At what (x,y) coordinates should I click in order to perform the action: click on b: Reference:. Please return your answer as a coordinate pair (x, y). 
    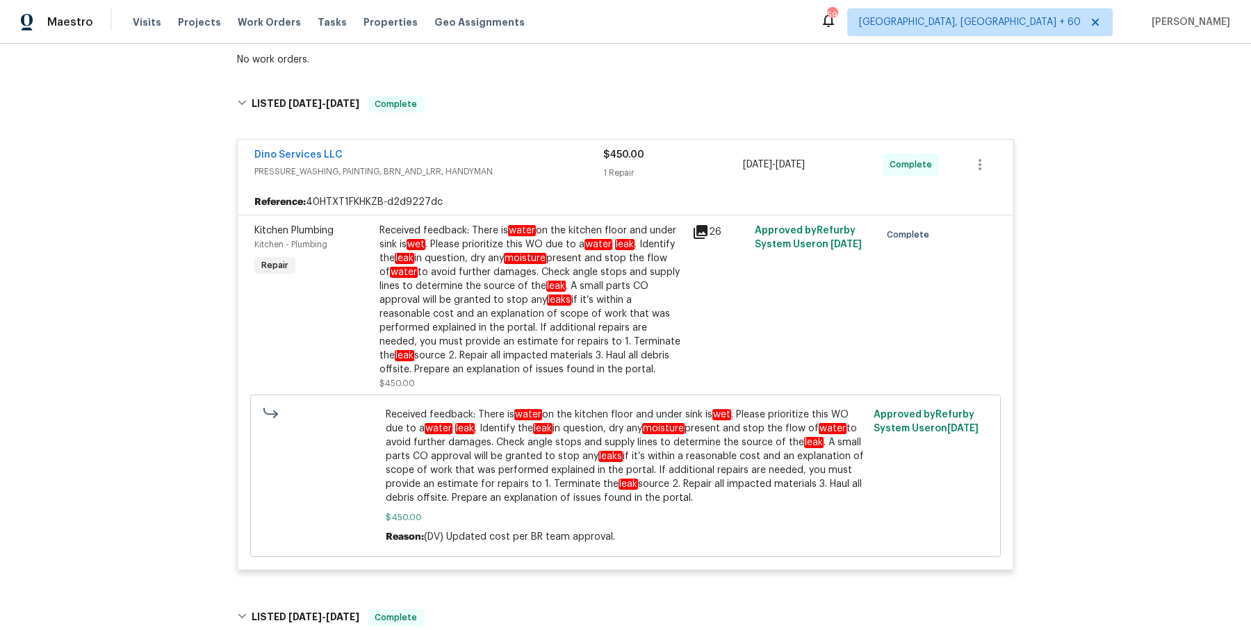
    Looking at the image, I should click on (280, 202).